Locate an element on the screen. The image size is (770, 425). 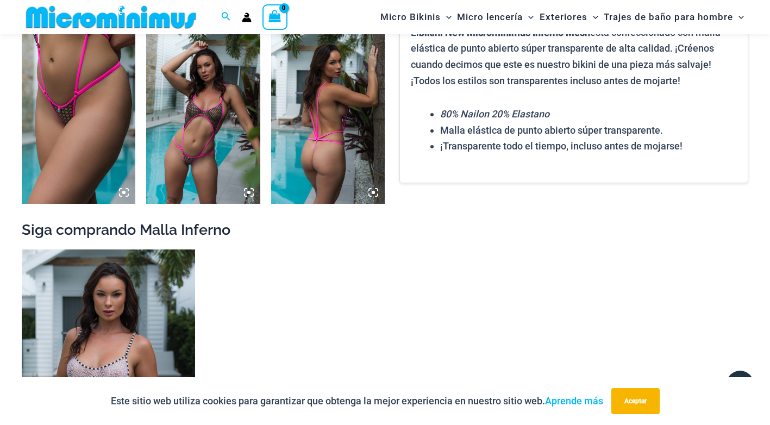
a: ExterioresMenu ToggleAlternar menú is located at coordinates (569, 17).